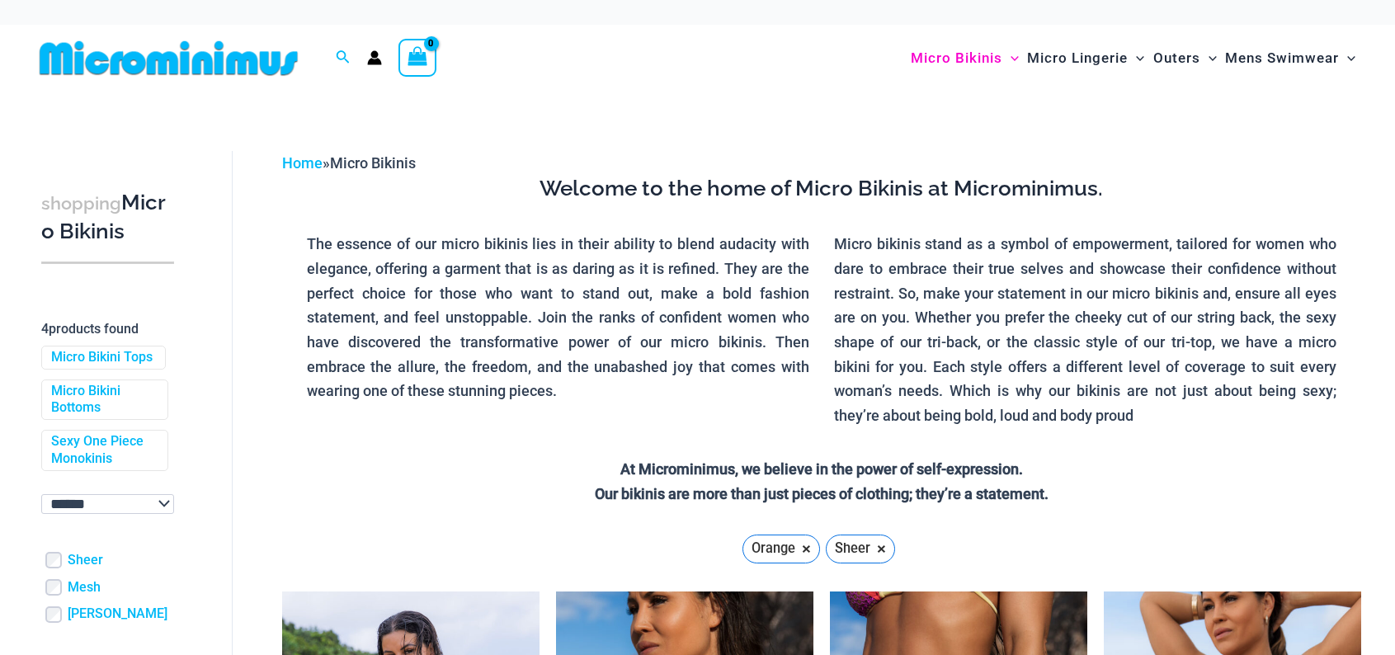  What do you see at coordinates (1184, 58) in the screenshot?
I see `a: OutersMenu ToggleMenu Toggle` at bounding box center [1184, 58].